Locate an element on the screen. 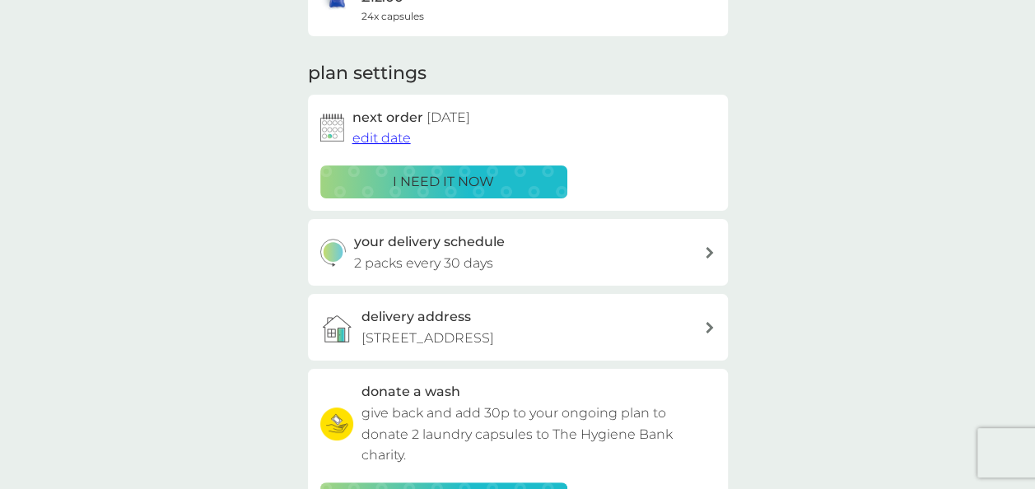 The width and height of the screenshot is (1035, 489). h2: plan settings is located at coordinates (367, 73).